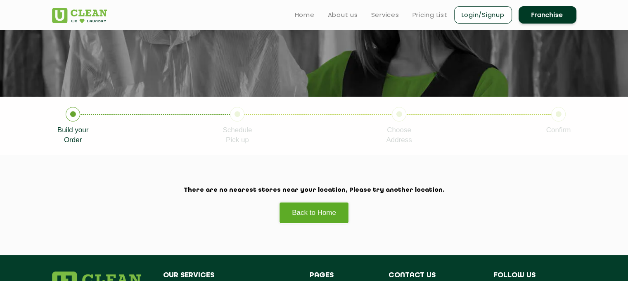 The width and height of the screenshot is (628, 281). Describe the element at coordinates (237, 135) in the screenshot. I see `p: Schedule Pick up` at that location.